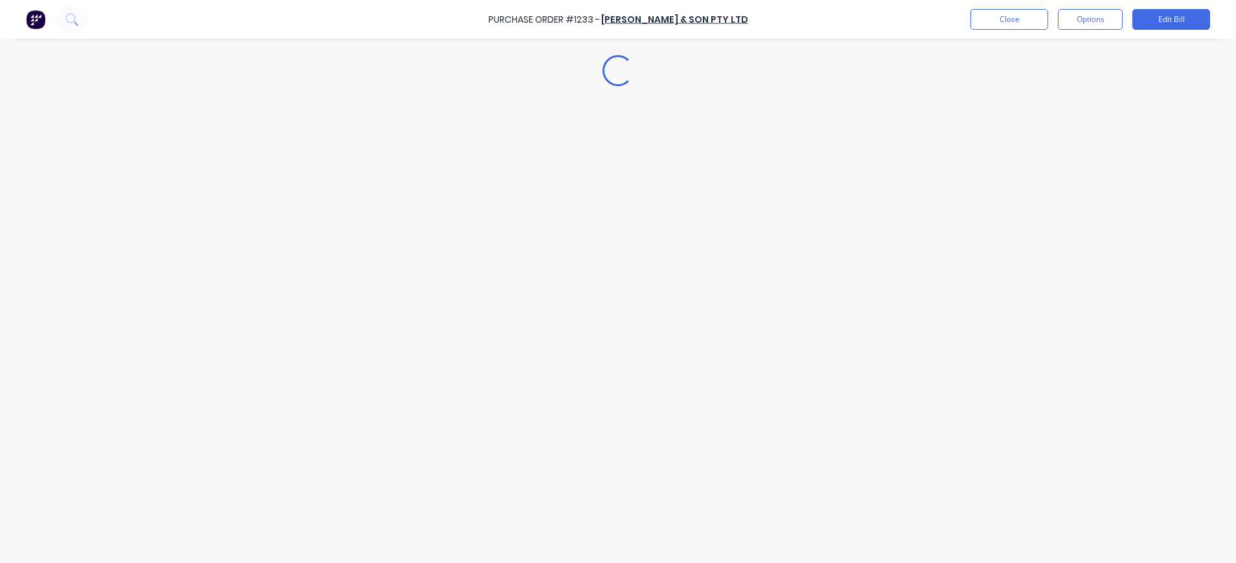 The width and height of the screenshot is (1236, 563). I want to click on button: Options, so click(1090, 19).